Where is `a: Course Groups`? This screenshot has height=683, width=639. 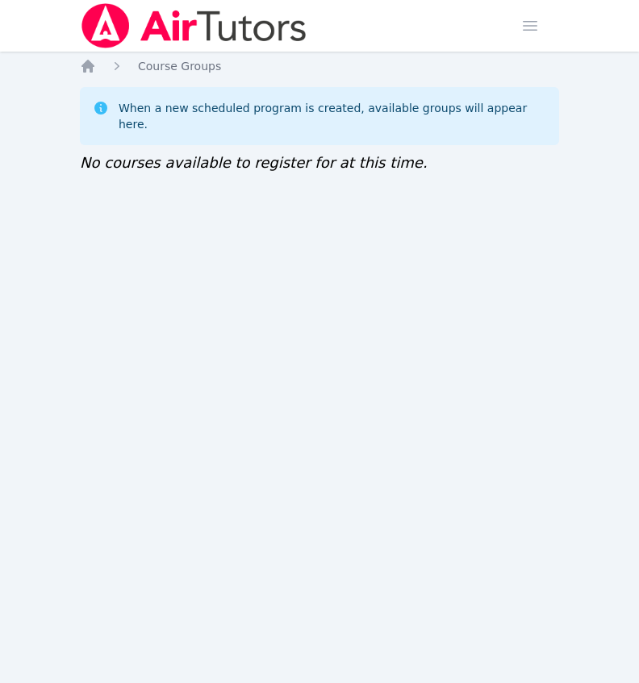
a: Course Groups is located at coordinates (179, 66).